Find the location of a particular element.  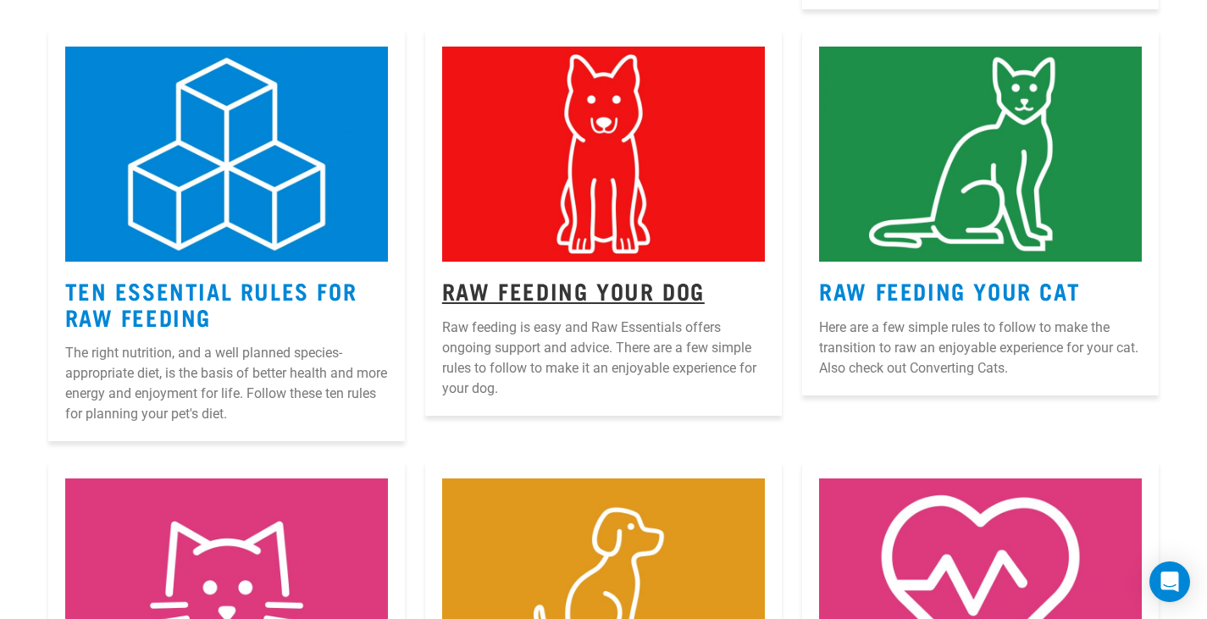

p: Here are a few simple rules to follow to make the transition to raw an enjoyable experience for y... is located at coordinates (980, 348).